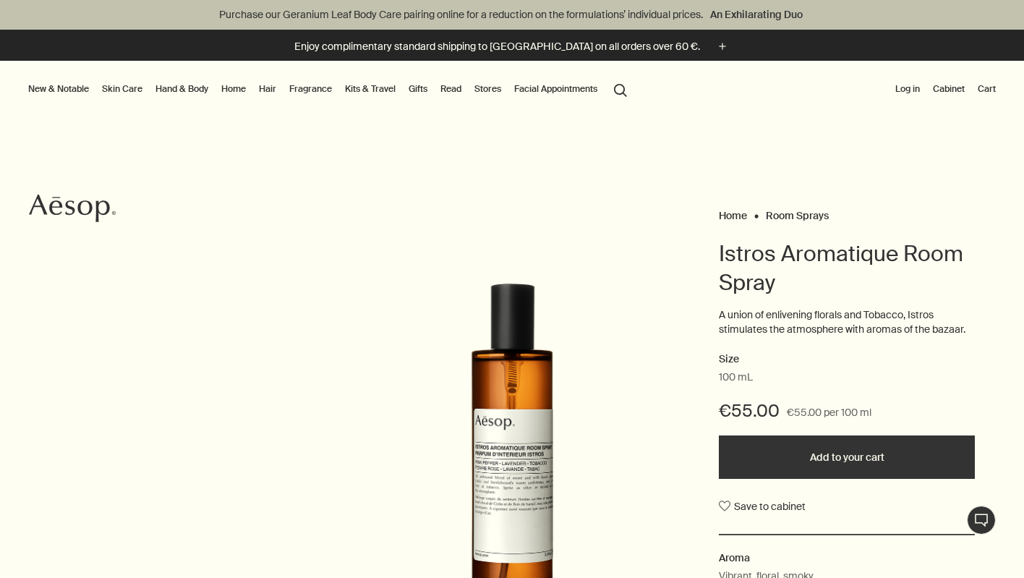  What do you see at coordinates (310, 89) in the screenshot?
I see `a: Fragrance` at bounding box center [310, 89].